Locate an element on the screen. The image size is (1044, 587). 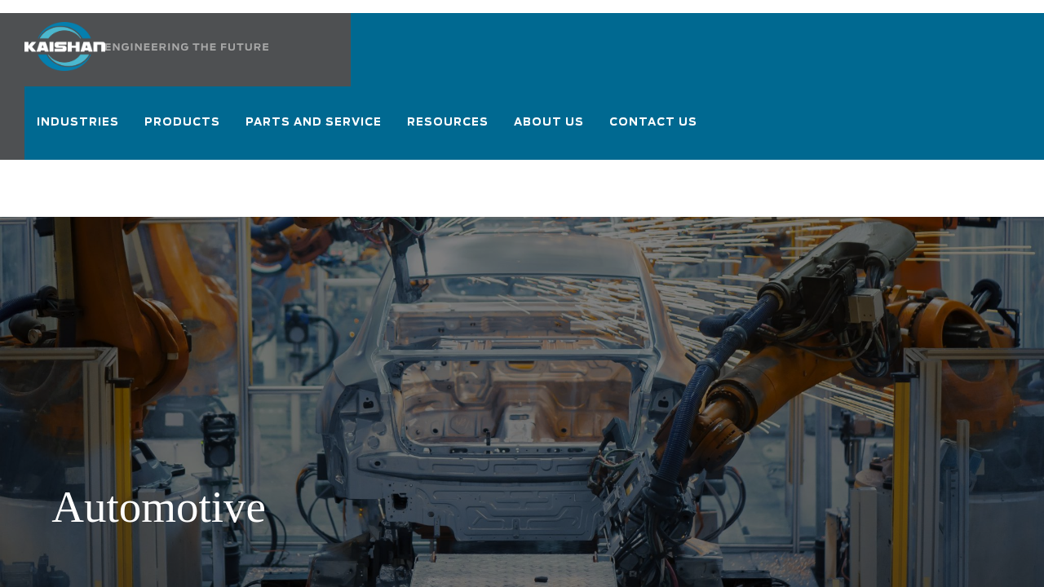
span: Resources is located at coordinates (448, 124).